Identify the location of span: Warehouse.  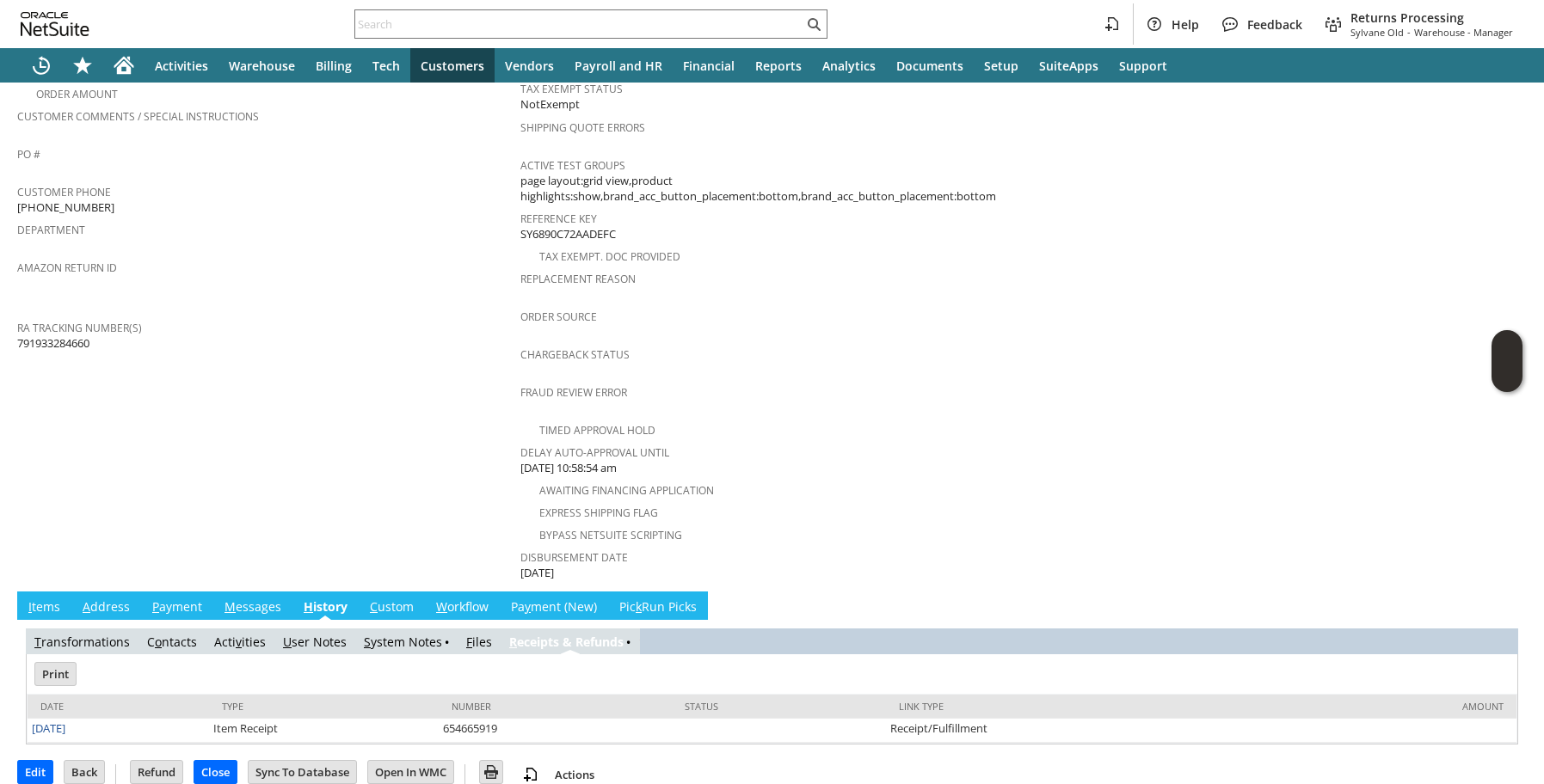
(261, 66).